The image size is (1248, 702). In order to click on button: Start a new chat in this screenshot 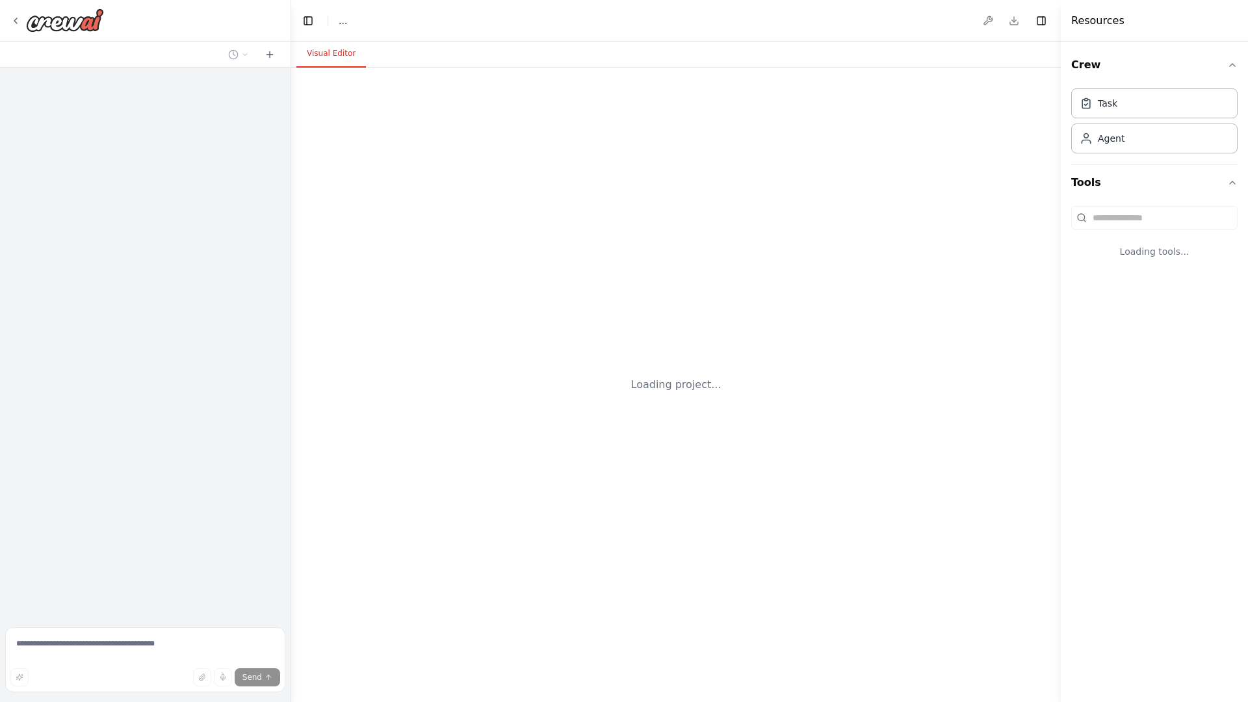, I will do `click(270, 55)`.